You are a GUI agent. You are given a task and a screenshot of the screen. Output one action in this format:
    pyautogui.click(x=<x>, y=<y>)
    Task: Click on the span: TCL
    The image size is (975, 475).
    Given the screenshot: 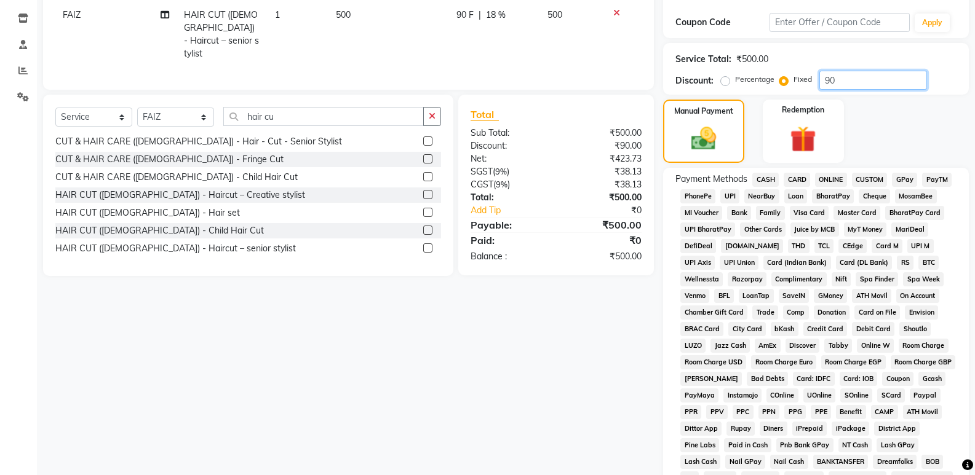 What is the action you would take?
    pyautogui.click(x=824, y=246)
    